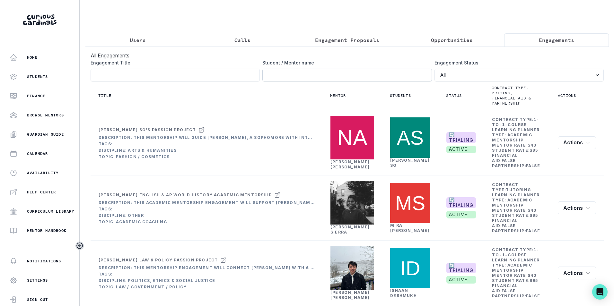  Describe the element at coordinates (513, 96) in the screenshot. I see `p: Contract type, pricing, financial aid & partnership` at that location.